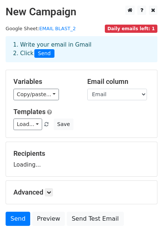  What do you see at coordinates (81, 49) in the screenshot?
I see `div: 1. Write your email in Gmail 2. Click` at bounding box center [81, 49].